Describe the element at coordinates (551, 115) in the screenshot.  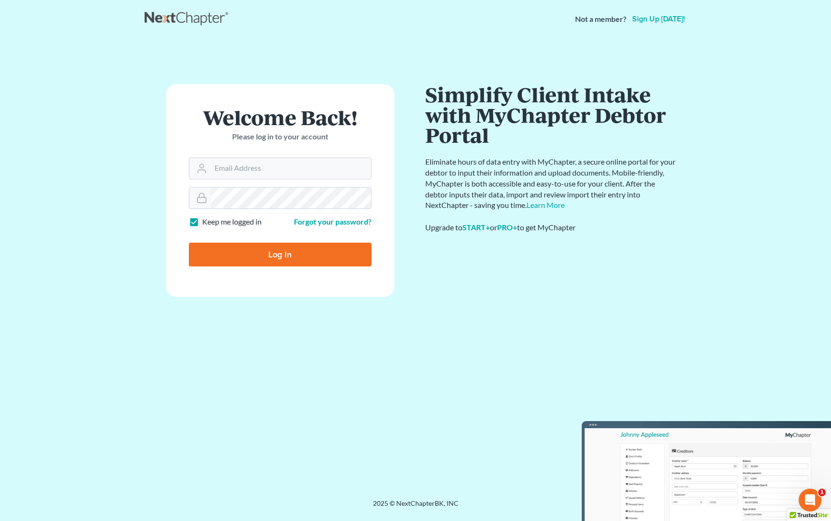
I see `h1: Simplify Client Intake with MyChapter Debtor Portal` at that location.